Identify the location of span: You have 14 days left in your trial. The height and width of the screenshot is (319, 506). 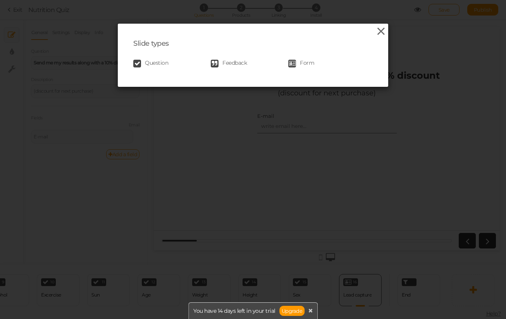
(234, 310).